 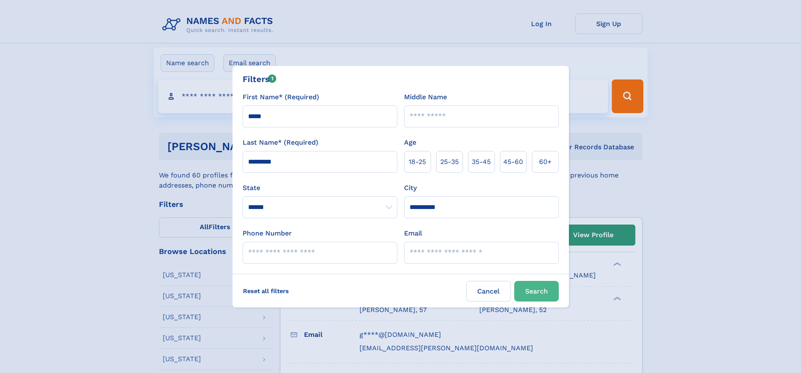 I want to click on span: 18‑25, so click(x=417, y=162).